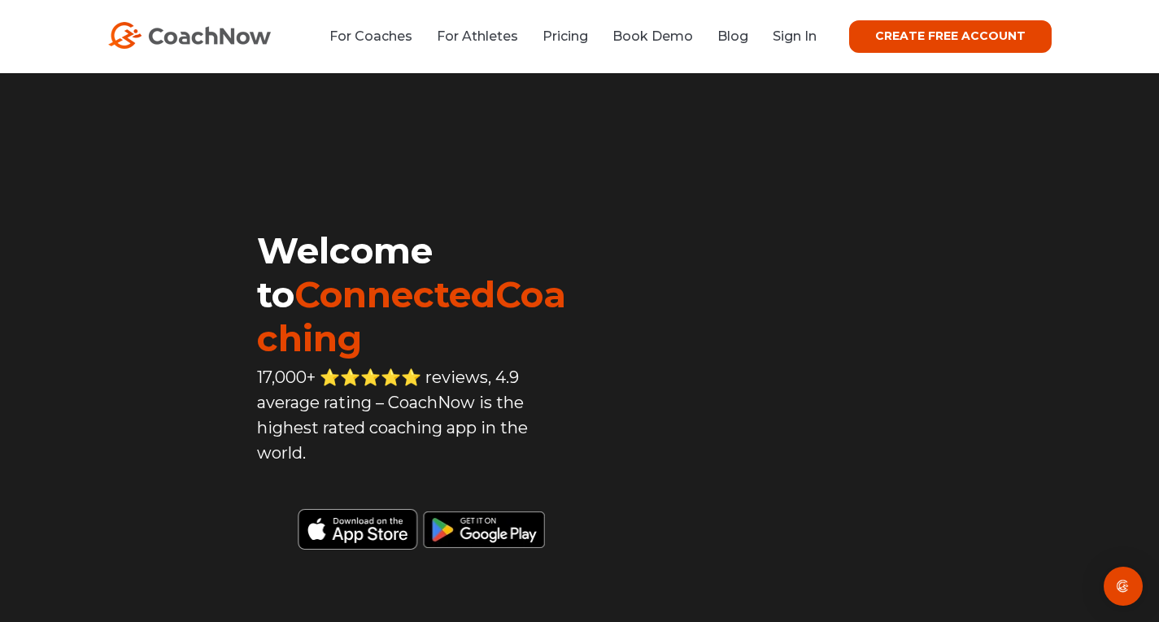  I want to click on a: Blog, so click(733, 36).